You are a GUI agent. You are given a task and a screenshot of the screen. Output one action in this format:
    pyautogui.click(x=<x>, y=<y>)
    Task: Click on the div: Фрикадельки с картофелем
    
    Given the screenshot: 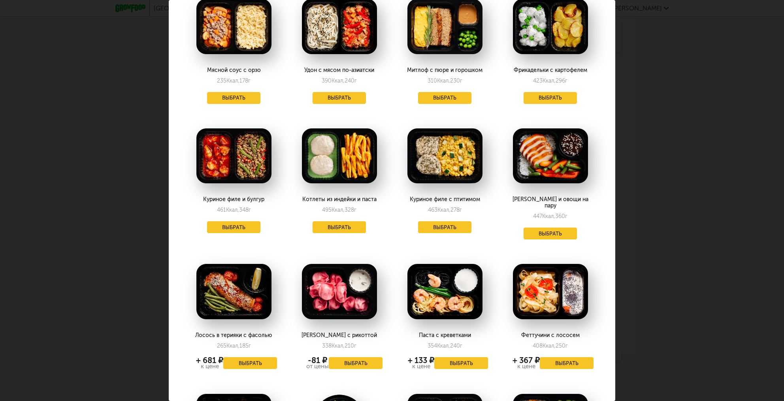 What is the action you would take?
    pyautogui.click(x=550, y=70)
    